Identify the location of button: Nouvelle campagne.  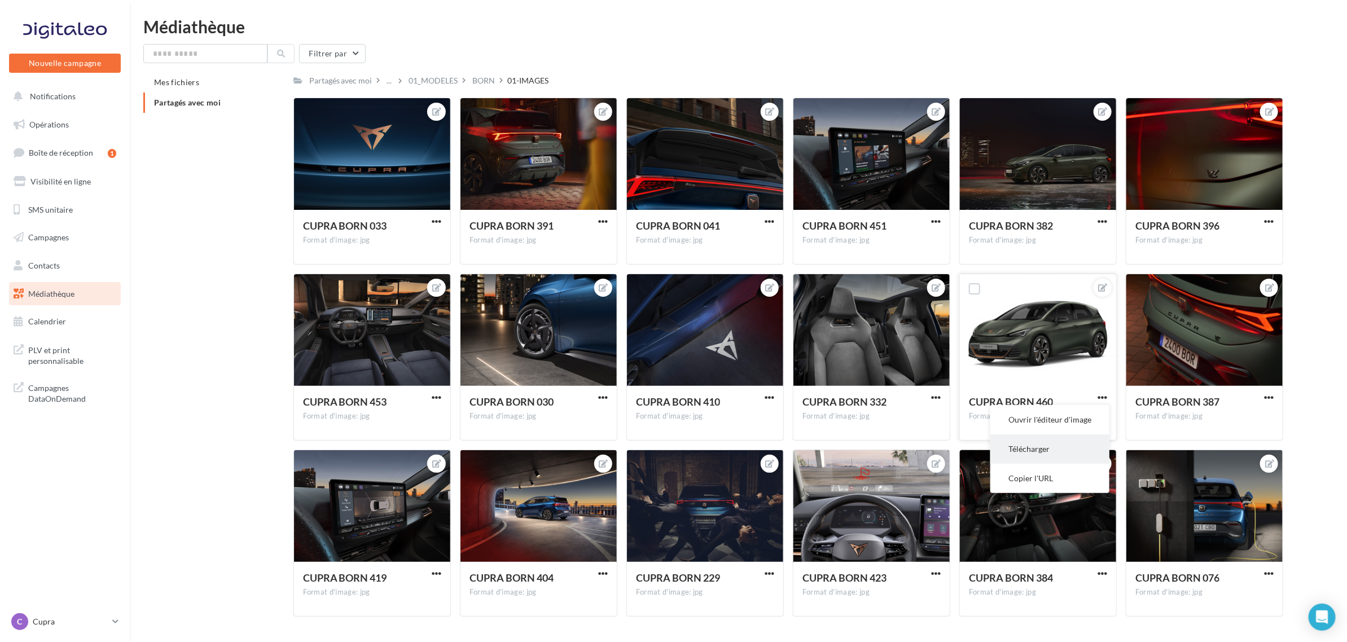
(65, 63).